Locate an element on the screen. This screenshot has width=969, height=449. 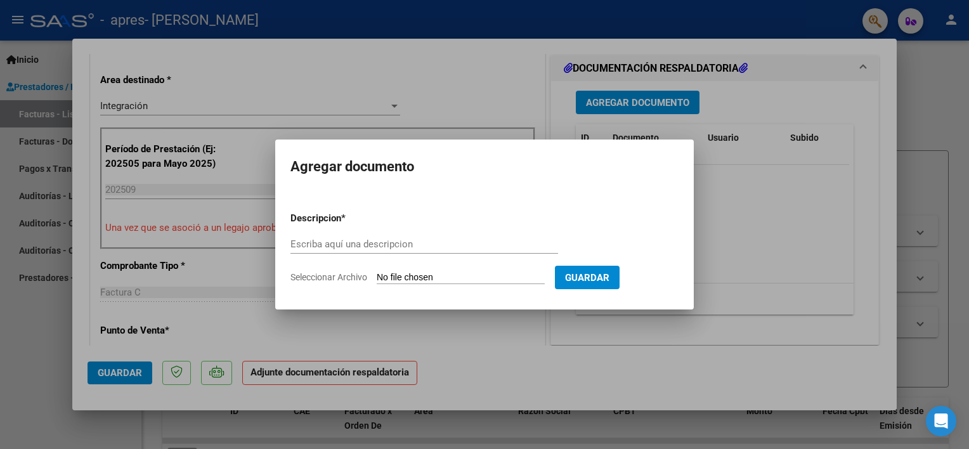
div: Open Intercom Messenger is located at coordinates (941, 421).